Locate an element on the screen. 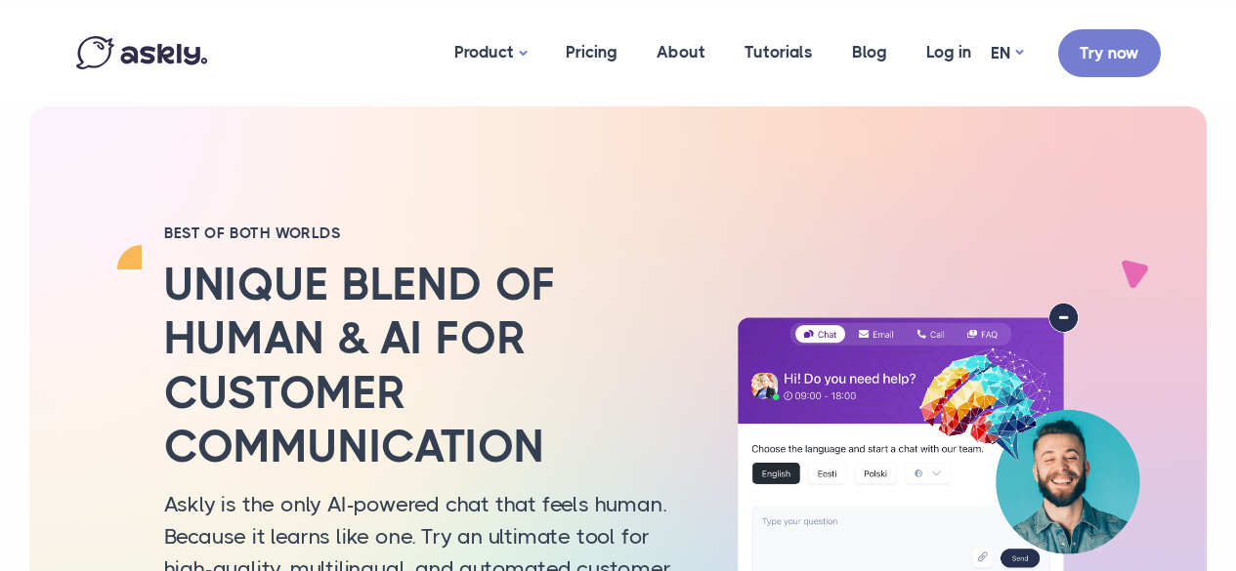 This screenshot has height=571, width=1236. h2: BEST OF BOTH WORLDS is located at coordinates (428, 233).